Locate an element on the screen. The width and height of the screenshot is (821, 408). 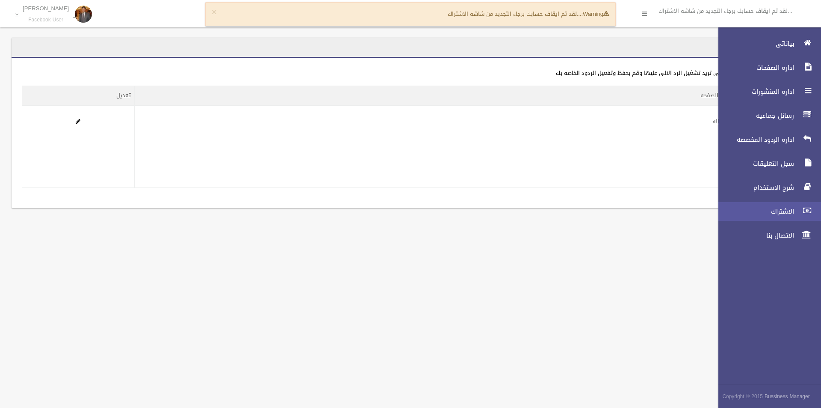
th: حاله الصفحه is located at coordinates (434, 96).